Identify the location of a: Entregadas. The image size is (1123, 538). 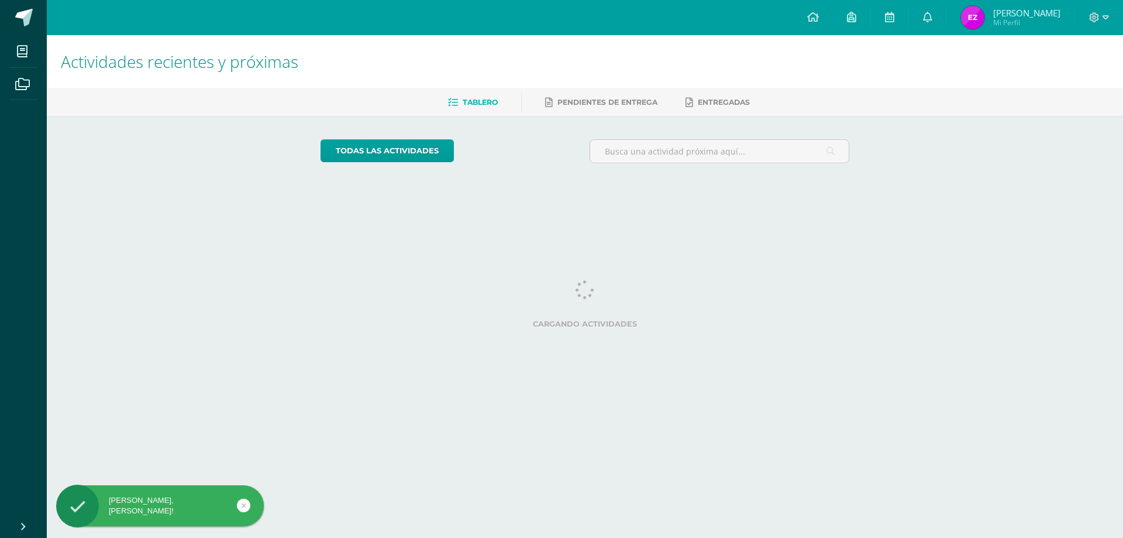
(718, 102).